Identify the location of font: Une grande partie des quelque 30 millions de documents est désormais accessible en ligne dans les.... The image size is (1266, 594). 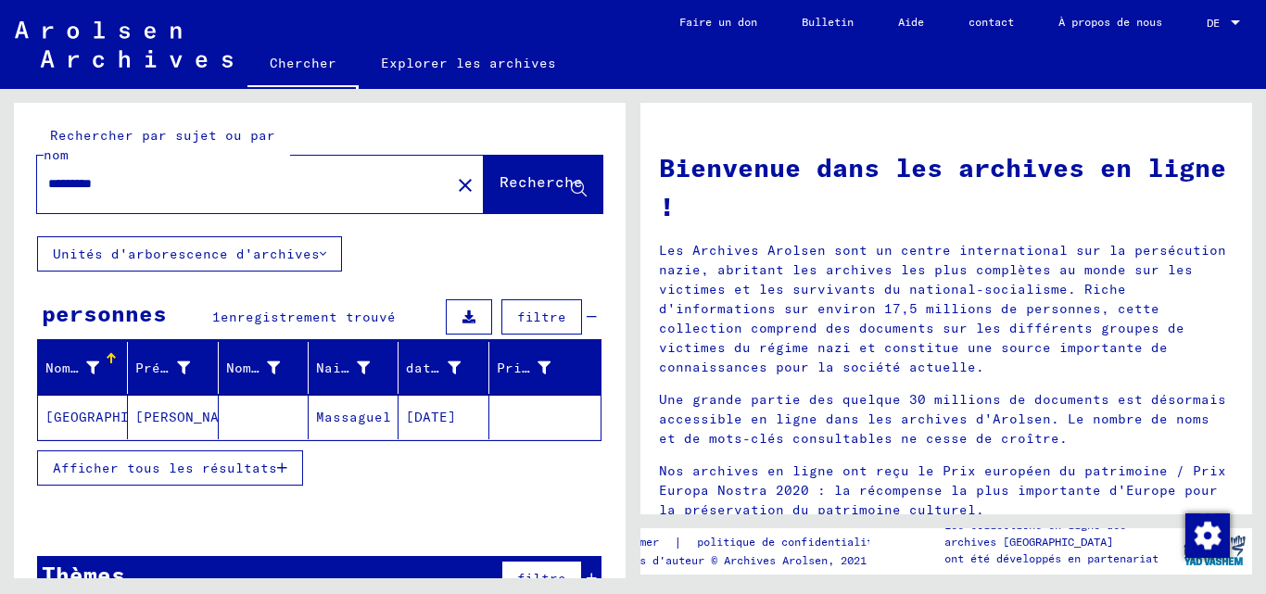
(942, 419).